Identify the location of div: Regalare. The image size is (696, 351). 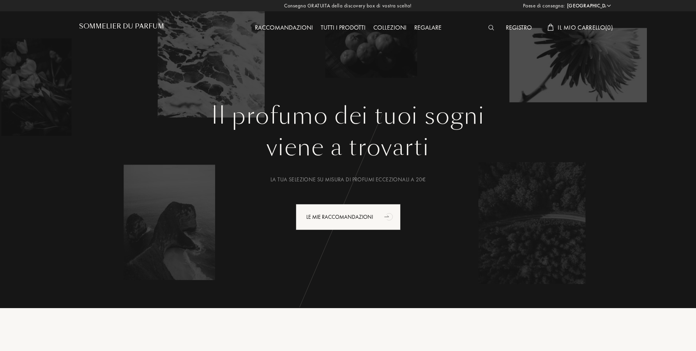
(428, 28).